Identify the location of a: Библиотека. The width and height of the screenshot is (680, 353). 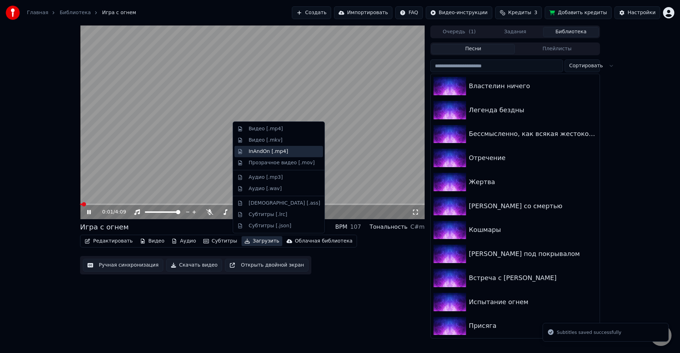
(75, 13).